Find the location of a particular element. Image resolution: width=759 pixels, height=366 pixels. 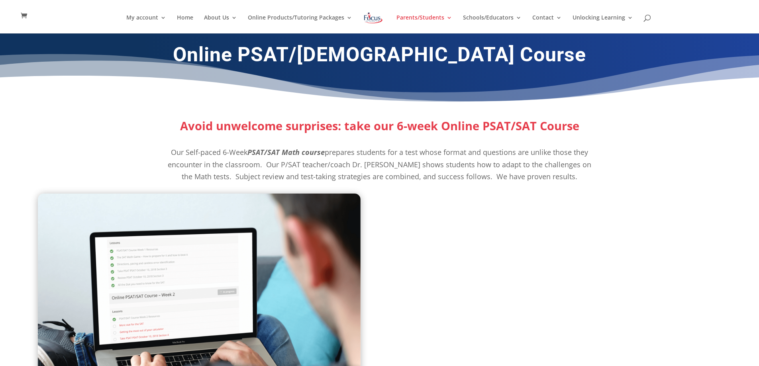

a: Parents/Students is located at coordinates (424, 24).